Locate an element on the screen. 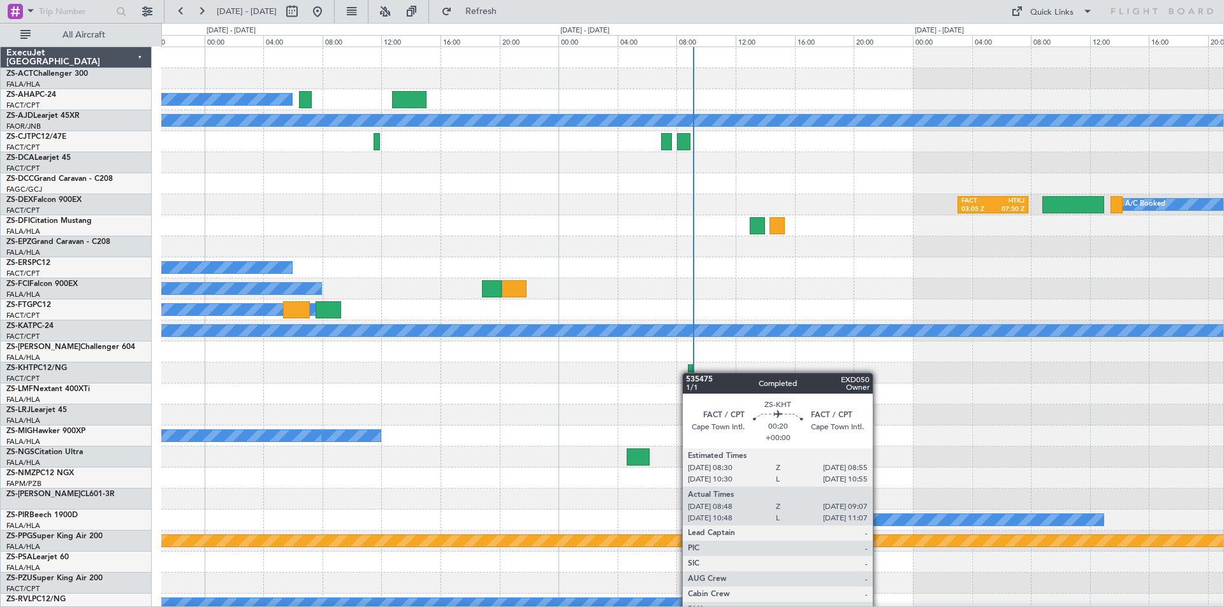  span: ZS-KAT is located at coordinates (19, 326).